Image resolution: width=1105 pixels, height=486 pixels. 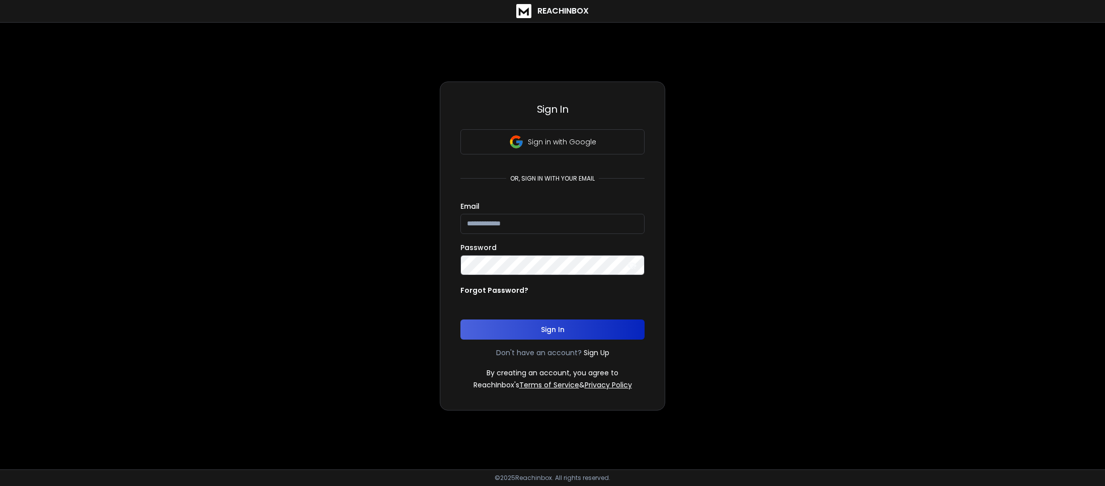 What do you see at coordinates (553, 109) in the screenshot?
I see `h3: Sign In` at bounding box center [553, 109].